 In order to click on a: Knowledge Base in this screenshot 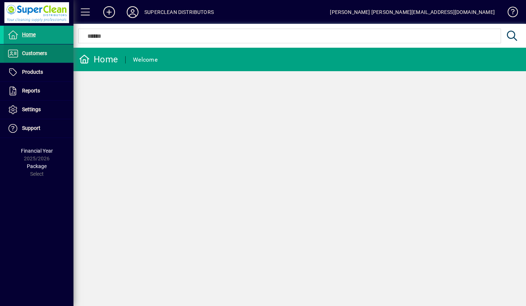, I will do `click(509, 13)`.